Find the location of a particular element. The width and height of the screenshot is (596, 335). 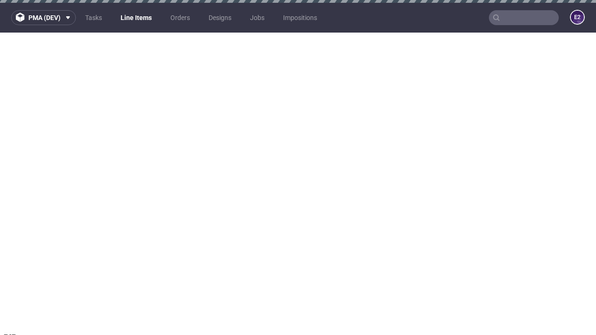

a: Impositions is located at coordinates (300, 18).